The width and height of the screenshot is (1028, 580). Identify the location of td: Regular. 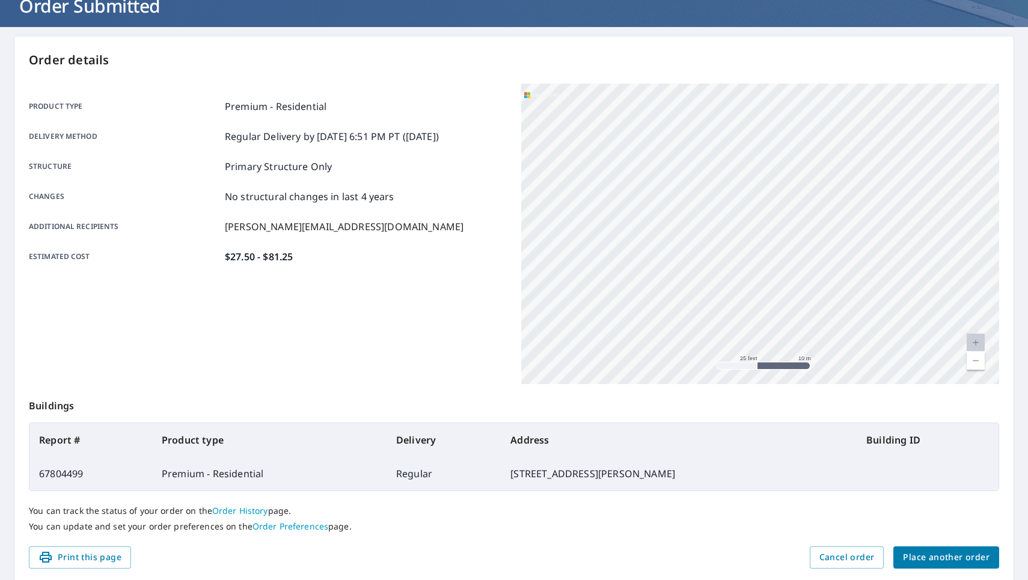
(443, 474).